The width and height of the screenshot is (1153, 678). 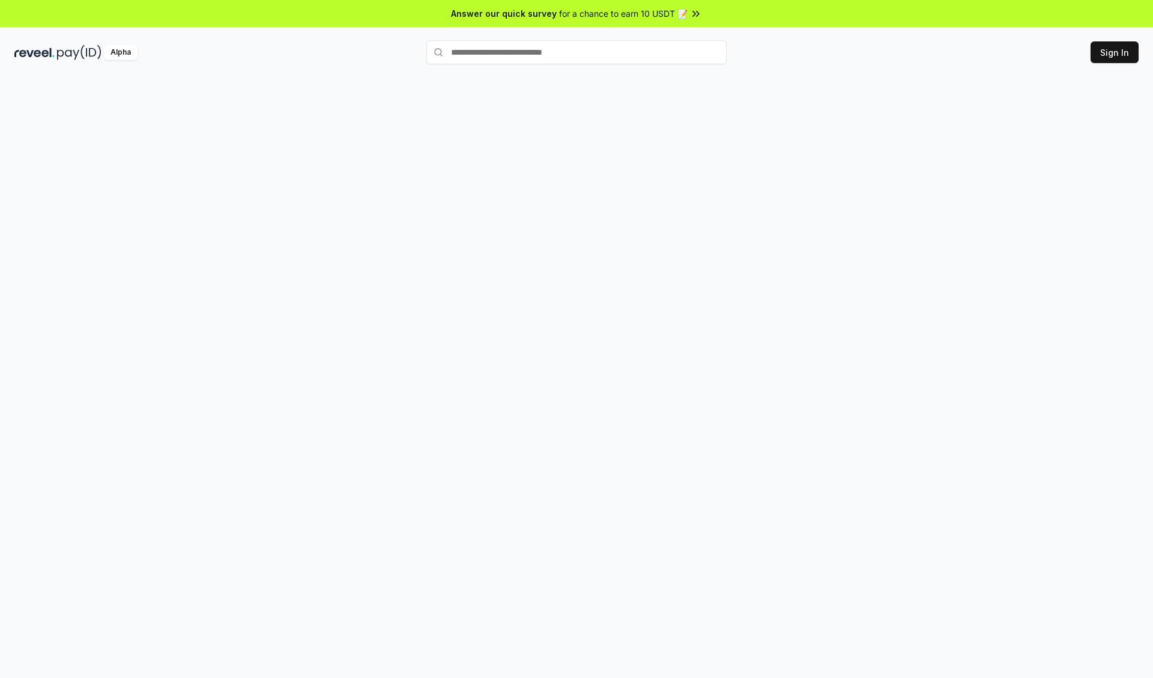 I want to click on button: Sign In, so click(x=1114, y=52).